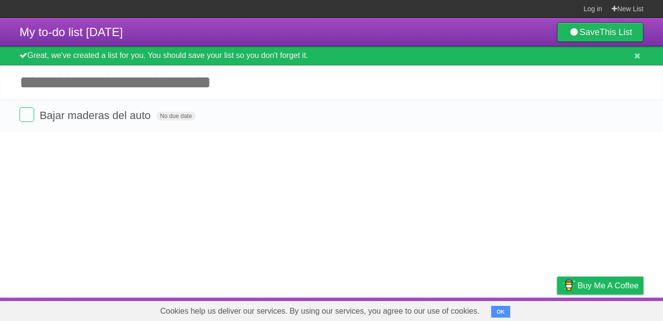 The width and height of the screenshot is (663, 321). What do you see at coordinates (522, 310) in the screenshot?
I see `a: Terms` at bounding box center [522, 310].